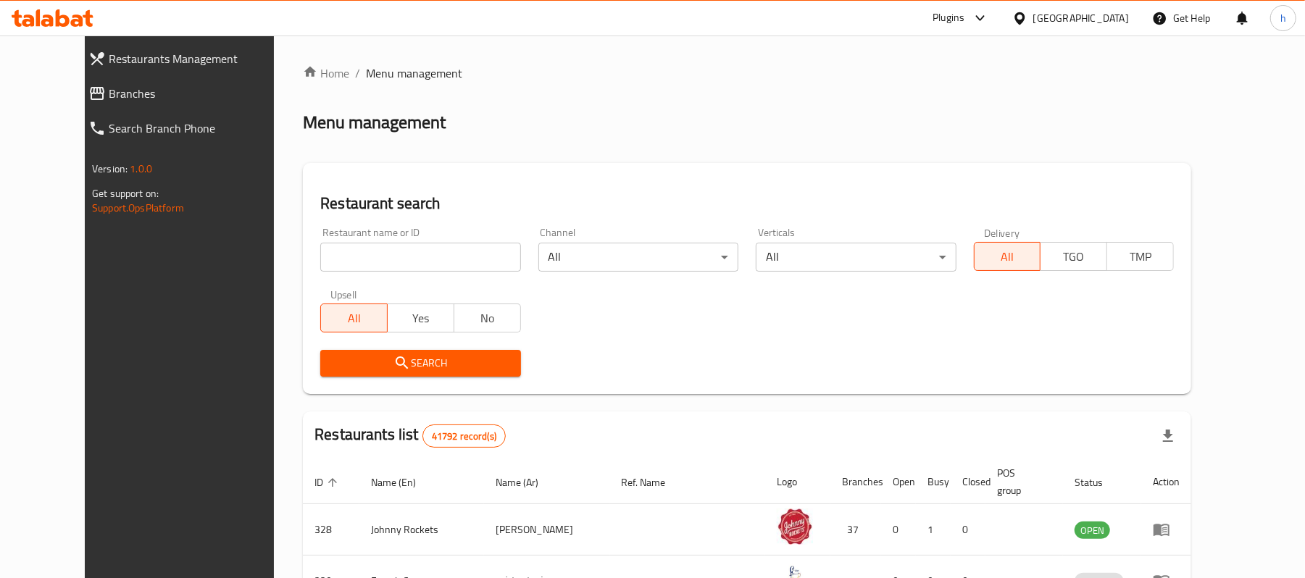 The width and height of the screenshot is (1305, 578). Describe the element at coordinates (934, 530) in the screenshot. I see `td: 1` at that location.